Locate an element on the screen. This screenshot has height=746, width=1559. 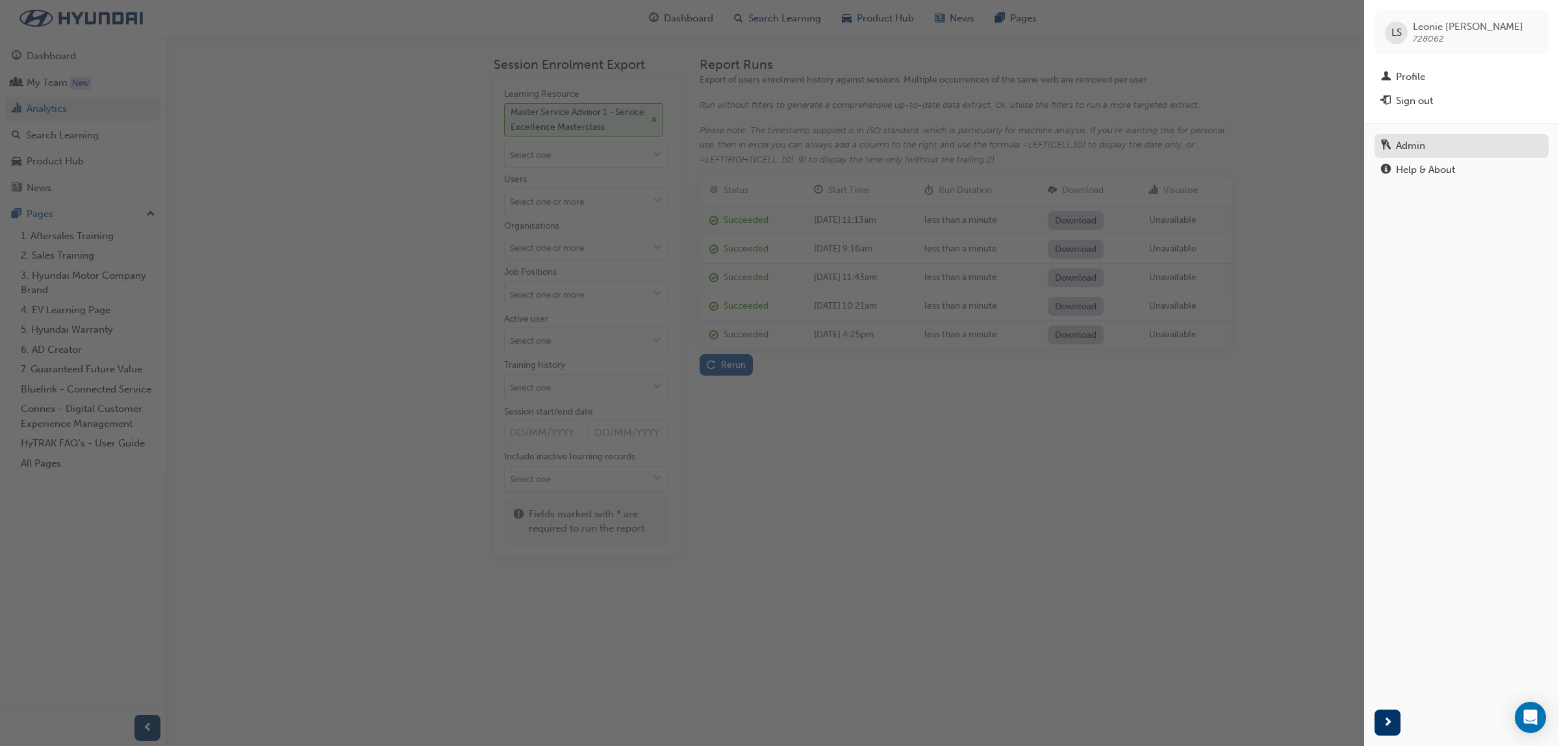
span: exit-icon is located at coordinates (1386, 101).